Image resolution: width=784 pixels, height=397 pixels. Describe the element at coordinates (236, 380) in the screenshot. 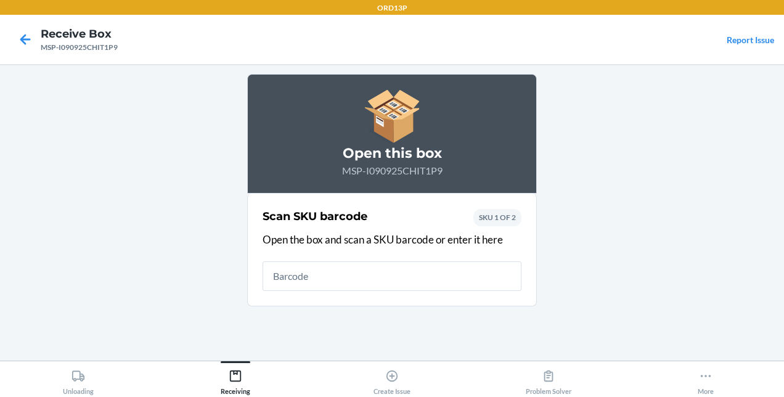

I see `div: Receiving` at that location.